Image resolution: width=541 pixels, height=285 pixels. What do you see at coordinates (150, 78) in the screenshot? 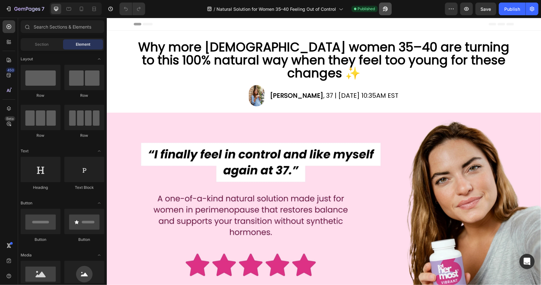
I see `img: gempages_579616169984524884-d23ce871-3d4f-4dbd-b4af-38d54dc720d4.png` at bounding box center [150, 78].